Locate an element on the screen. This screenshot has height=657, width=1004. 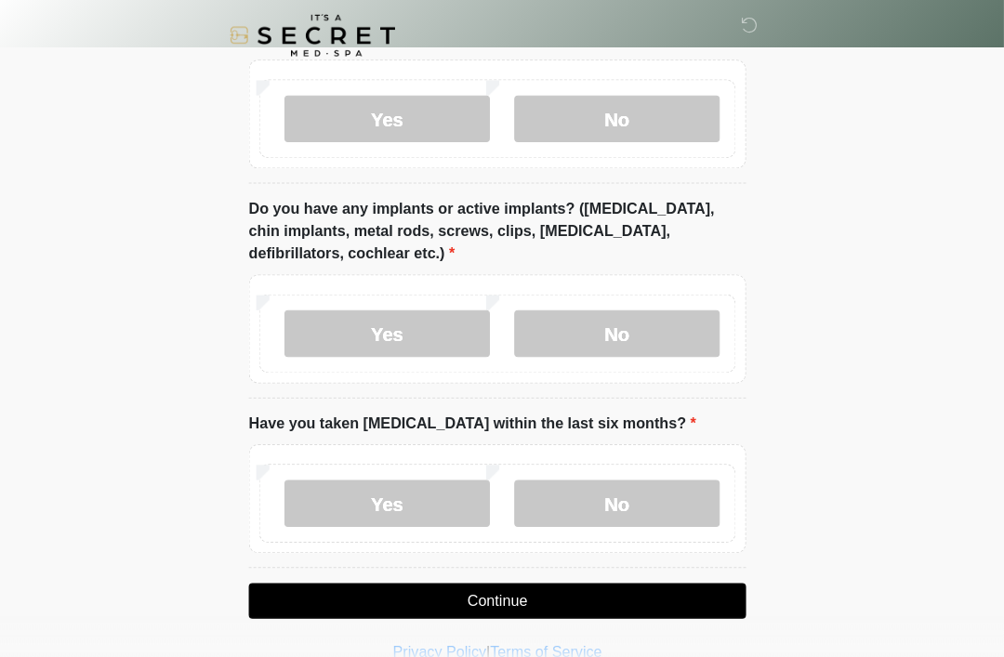
button: Continue is located at coordinates (502, 596).